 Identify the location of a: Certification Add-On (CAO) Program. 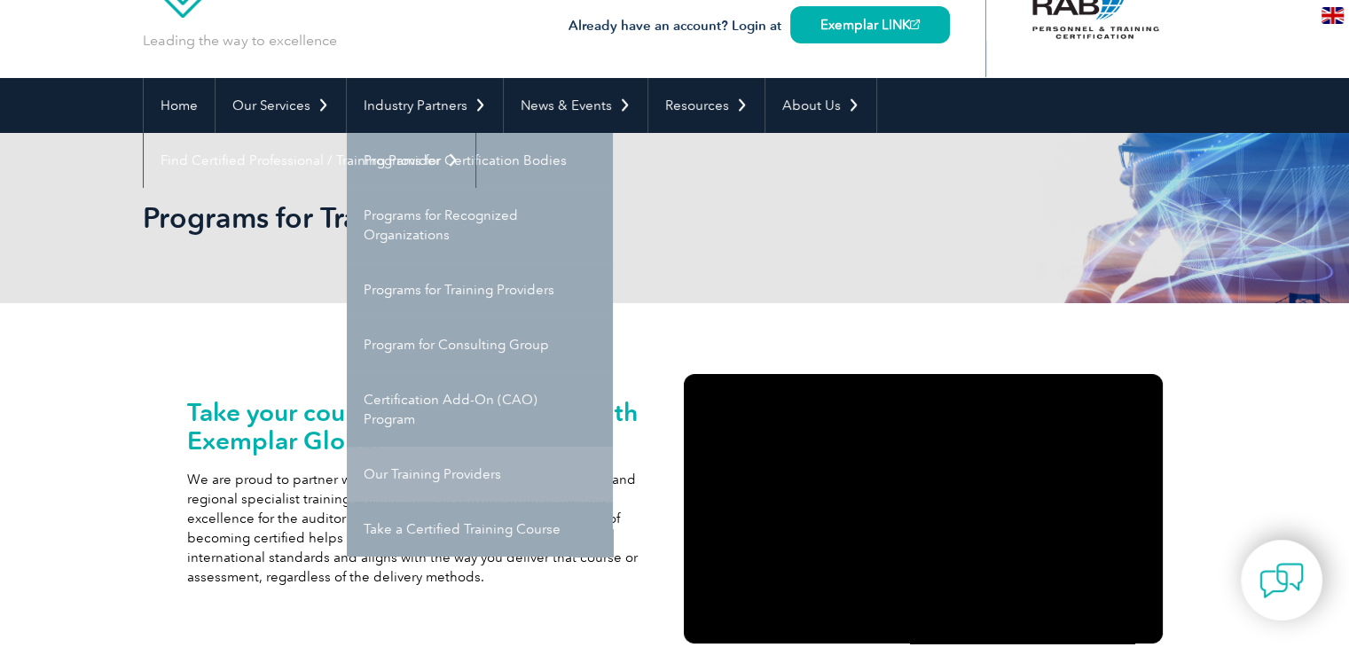
(480, 410).